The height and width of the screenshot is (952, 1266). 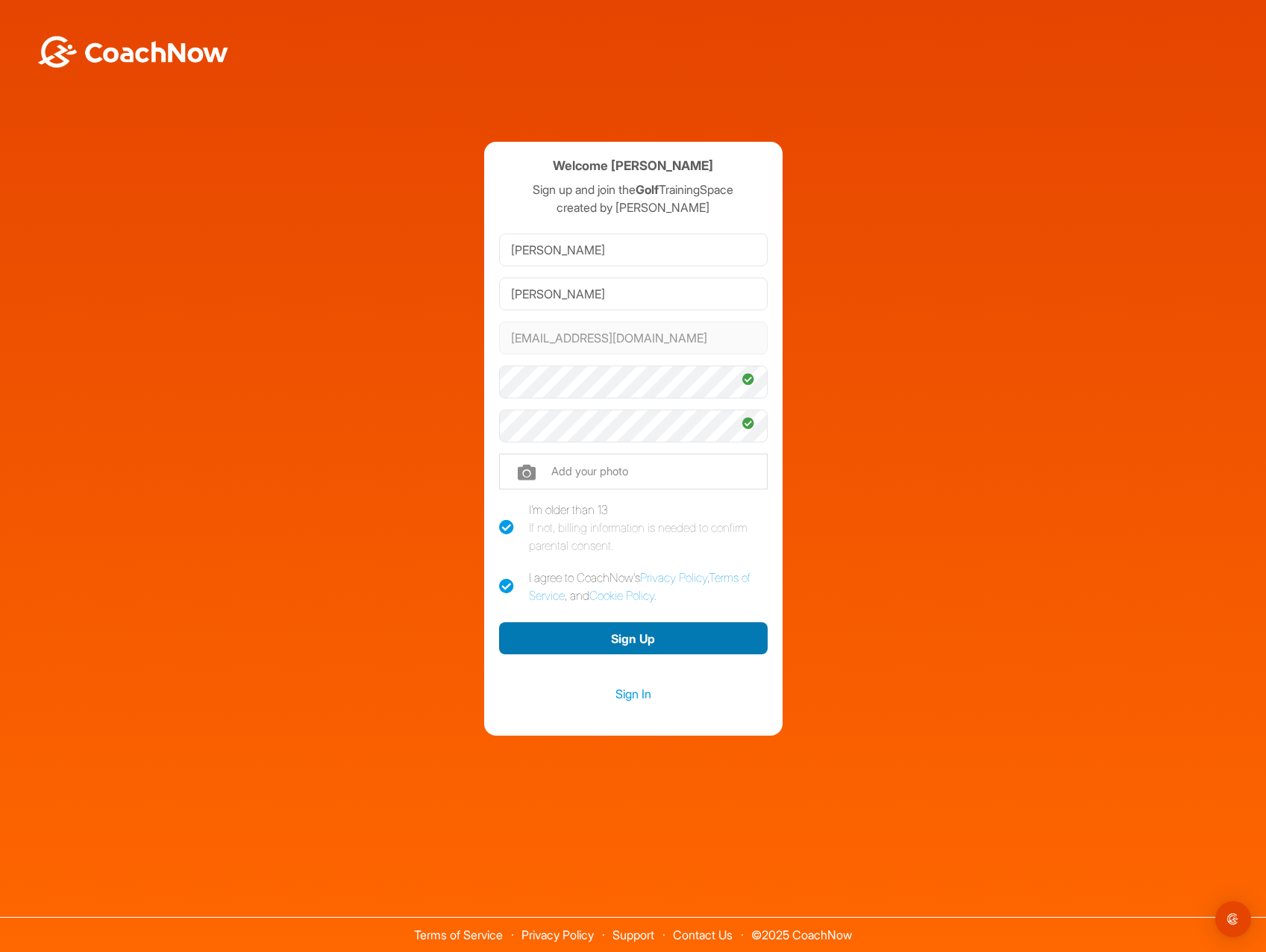 I want to click on input: First Name, so click(x=633, y=250).